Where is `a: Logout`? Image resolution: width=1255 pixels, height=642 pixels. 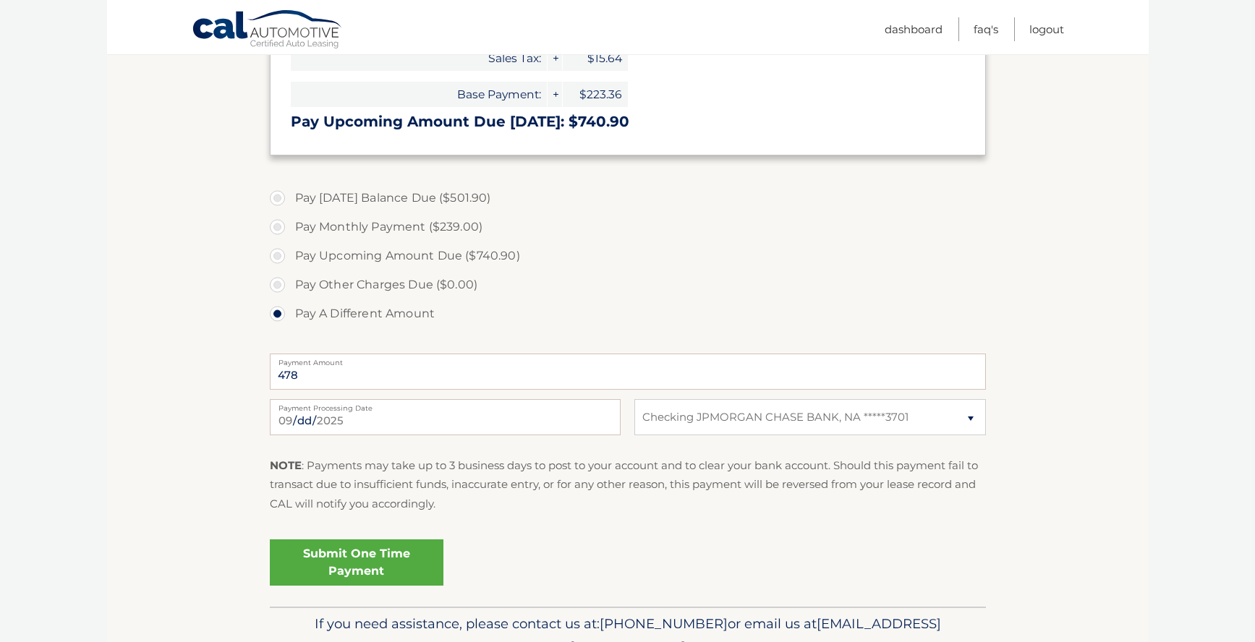 a: Logout is located at coordinates (1046, 29).